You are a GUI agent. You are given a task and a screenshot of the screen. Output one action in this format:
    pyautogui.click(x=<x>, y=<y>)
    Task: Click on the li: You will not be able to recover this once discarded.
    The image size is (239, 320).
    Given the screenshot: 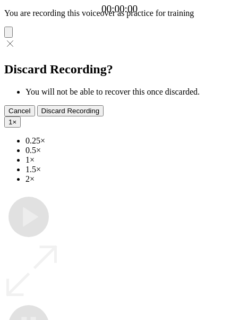 What is the action you would take?
    pyautogui.click(x=130, y=92)
    